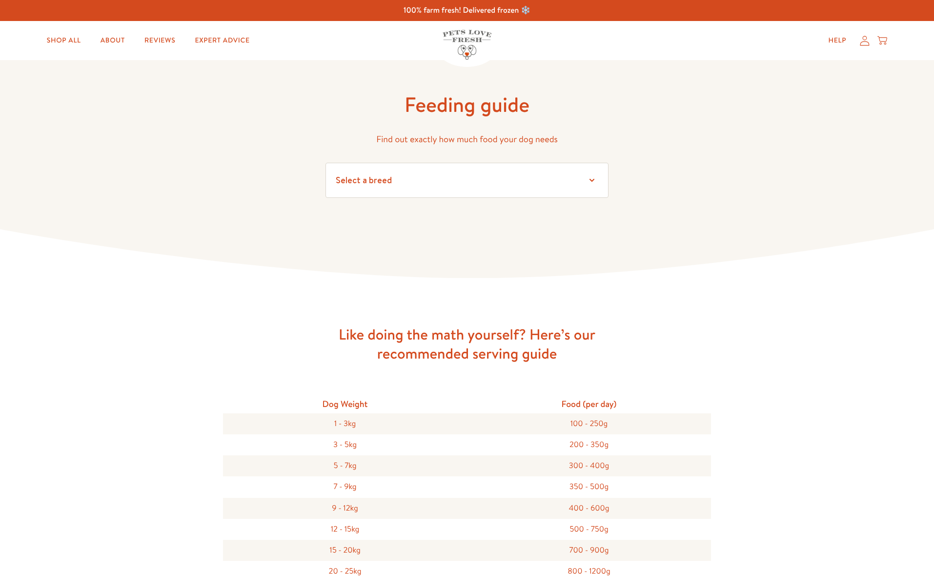 The image size is (934, 578). What do you see at coordinates (345, 465) in the screenshot?
I see `div: 5 - 7kg` at bounding box center [345, 465].